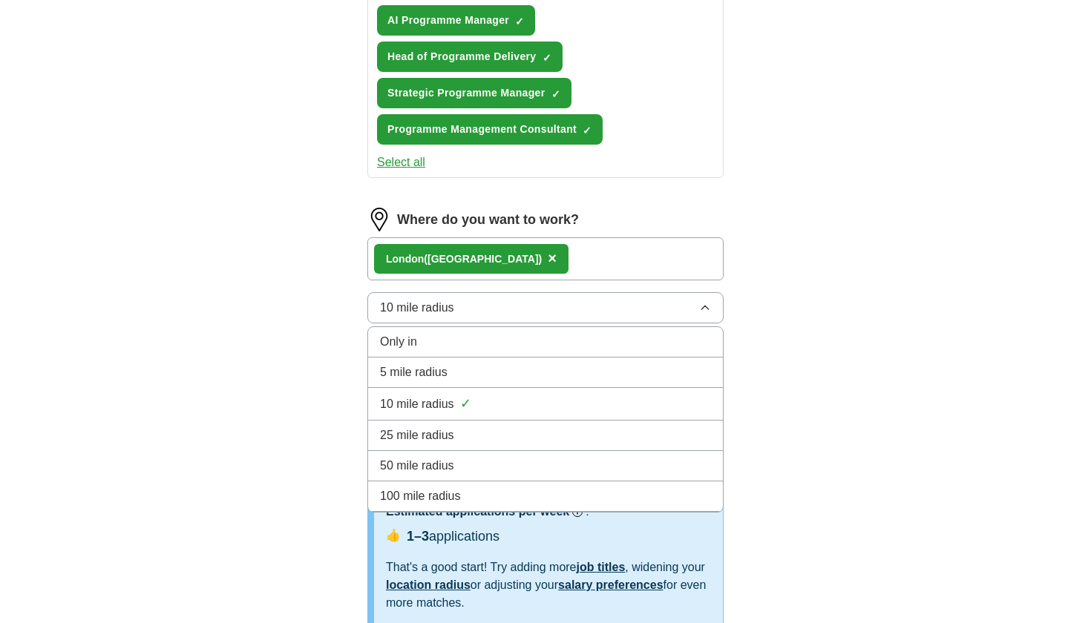 The height and width of the screenshot is (623, 1091). What do you see at coordinates (456, 20) in the screenshot?
I see `button: AI Programme Manager✓` at bounding box center [456, 20].